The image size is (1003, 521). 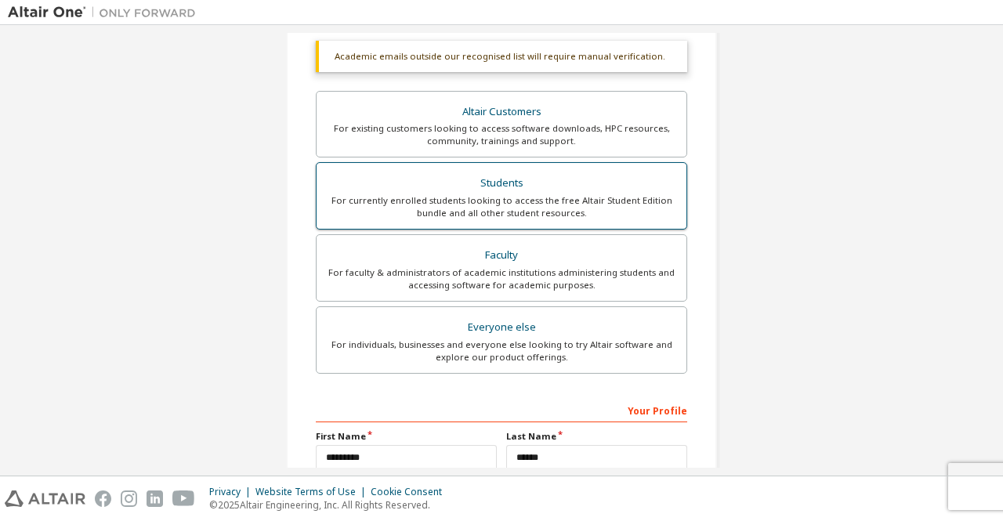 What do you see at coordinates (501, 112) in the screenshot?
I see `div: Altair Customers` at bounding box center [501, 112].